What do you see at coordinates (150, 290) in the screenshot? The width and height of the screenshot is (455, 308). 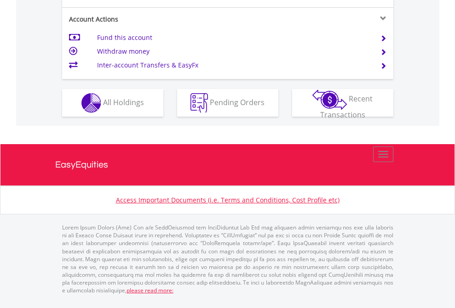 I see `a: please read more:` at bounding box center [150, 290].